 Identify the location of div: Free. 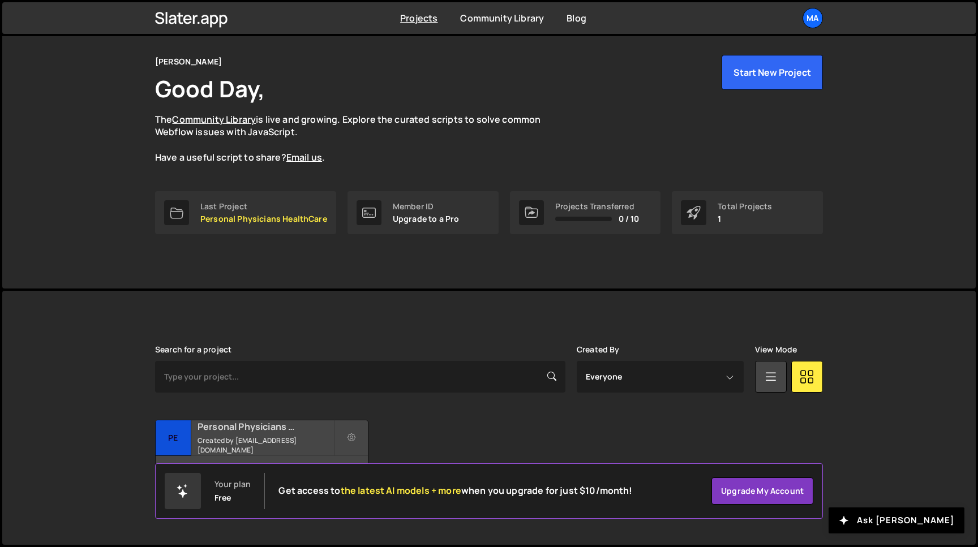
(223, 498).